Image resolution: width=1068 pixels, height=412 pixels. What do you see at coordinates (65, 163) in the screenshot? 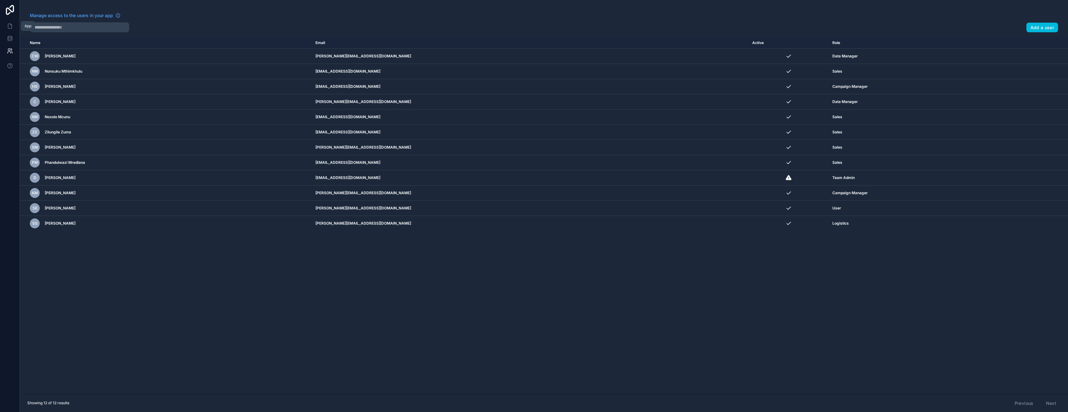
I see `span: Phandulwazi Mredlana` at bounding box center [65, 163].